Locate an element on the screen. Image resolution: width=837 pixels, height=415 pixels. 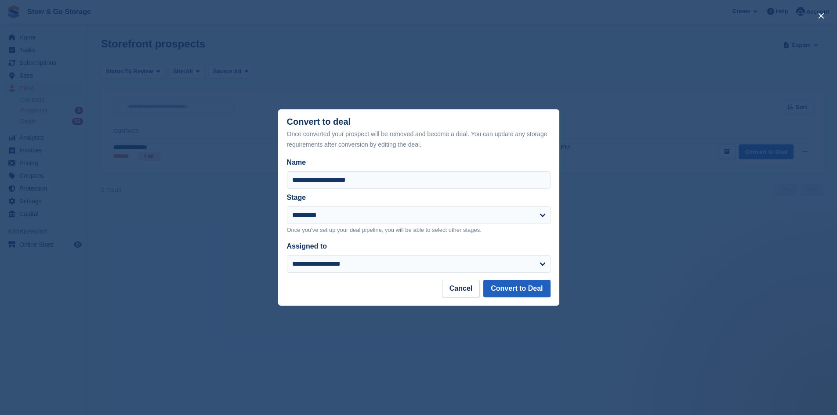
label: Assigned to is located at coordinates (307, 246).